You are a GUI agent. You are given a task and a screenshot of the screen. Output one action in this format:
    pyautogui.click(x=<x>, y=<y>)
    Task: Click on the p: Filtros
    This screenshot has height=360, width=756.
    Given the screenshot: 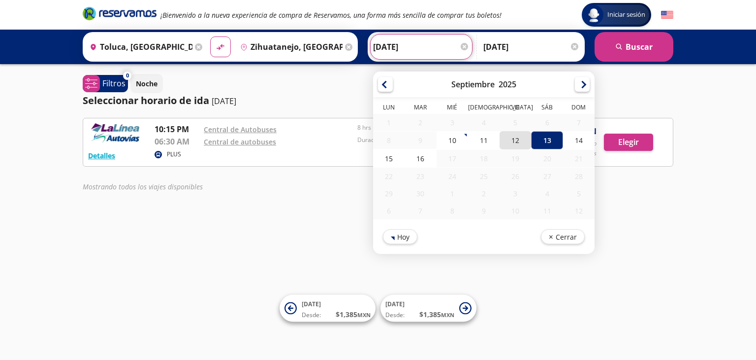 What is the action you would take?
    pyautogui.click(x=114, y=83)
    